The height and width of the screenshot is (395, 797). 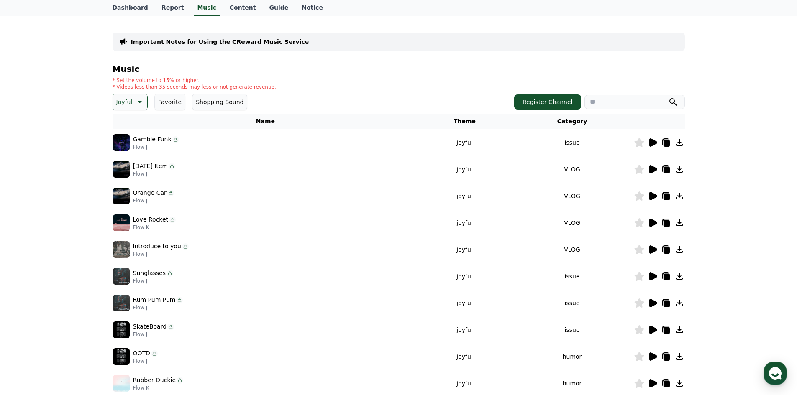 I want to click on span: Messages, so click(x=82, y=281).